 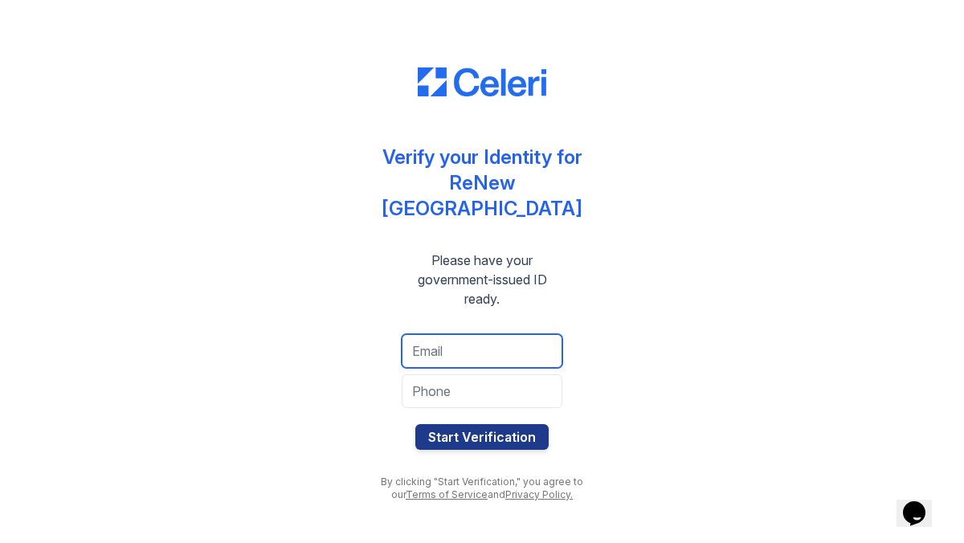 What do you see at coordinates (539, 494) in the screenshot?
I see `a: Privacy Policy.` at bounding box center [539, 494].